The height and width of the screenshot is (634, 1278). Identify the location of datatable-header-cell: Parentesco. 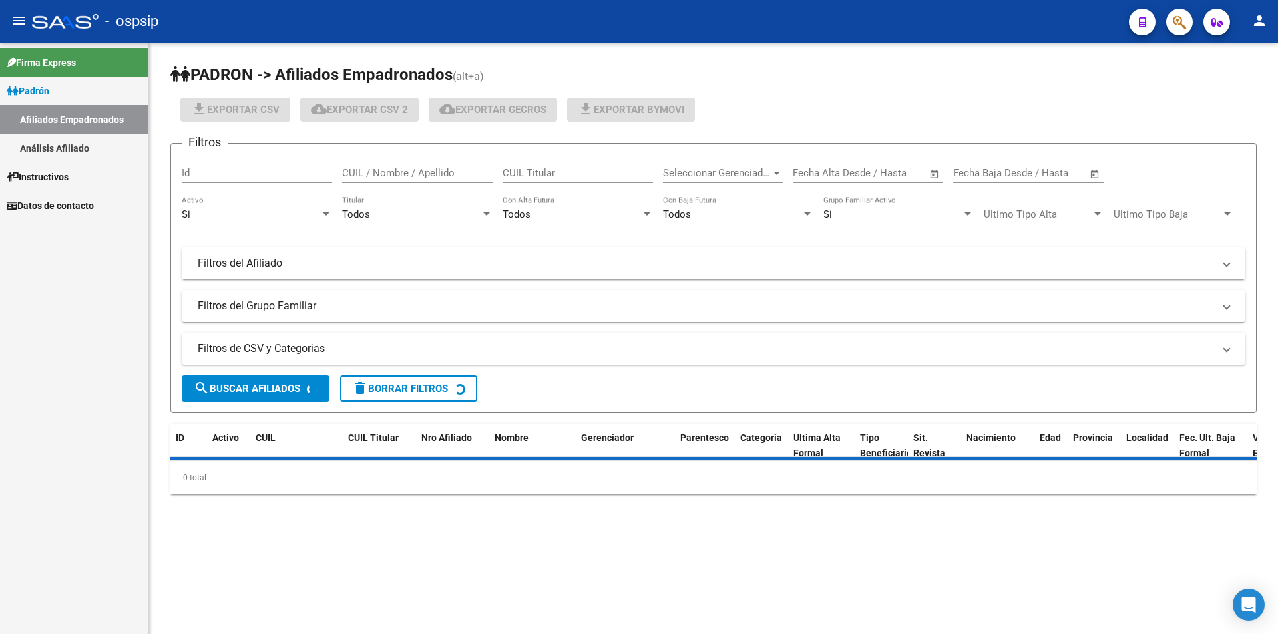
(705, 446).